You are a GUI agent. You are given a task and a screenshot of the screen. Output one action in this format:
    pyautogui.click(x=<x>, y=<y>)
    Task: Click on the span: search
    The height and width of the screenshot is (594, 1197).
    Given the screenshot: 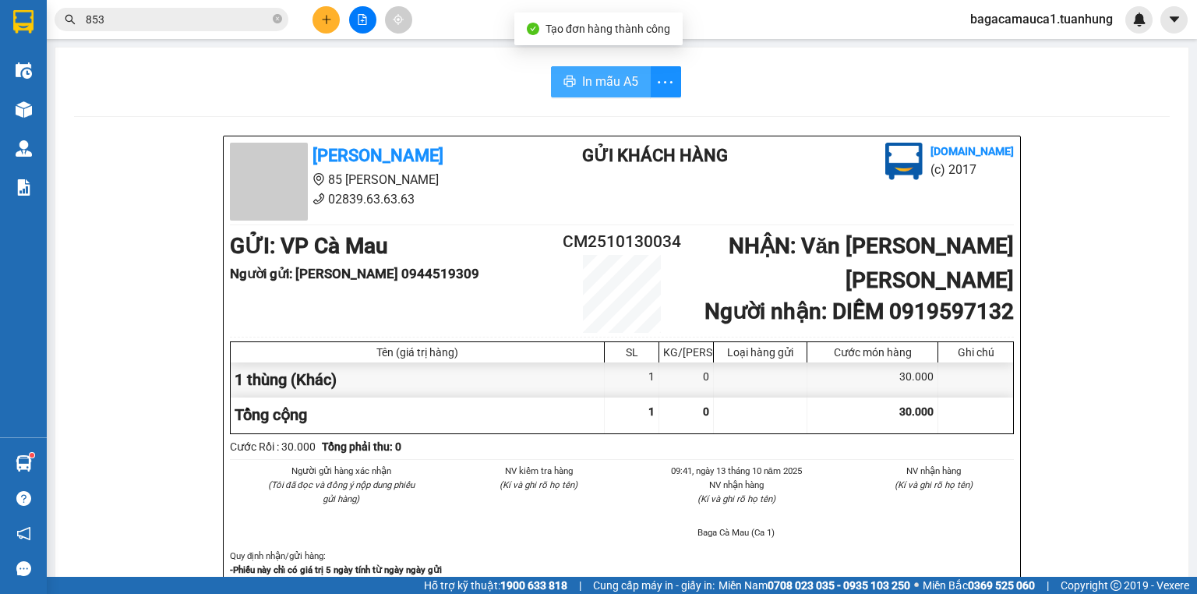 What is the action you would take?
    pyautogui.click(x=70, y=19)
    